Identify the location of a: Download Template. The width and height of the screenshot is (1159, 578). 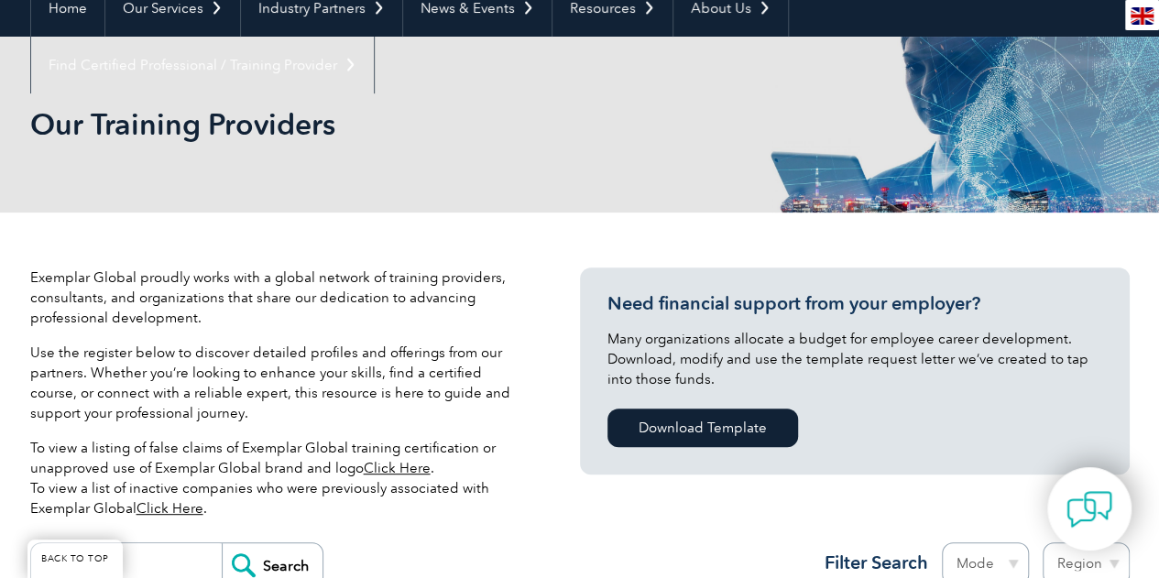
(703, 428).